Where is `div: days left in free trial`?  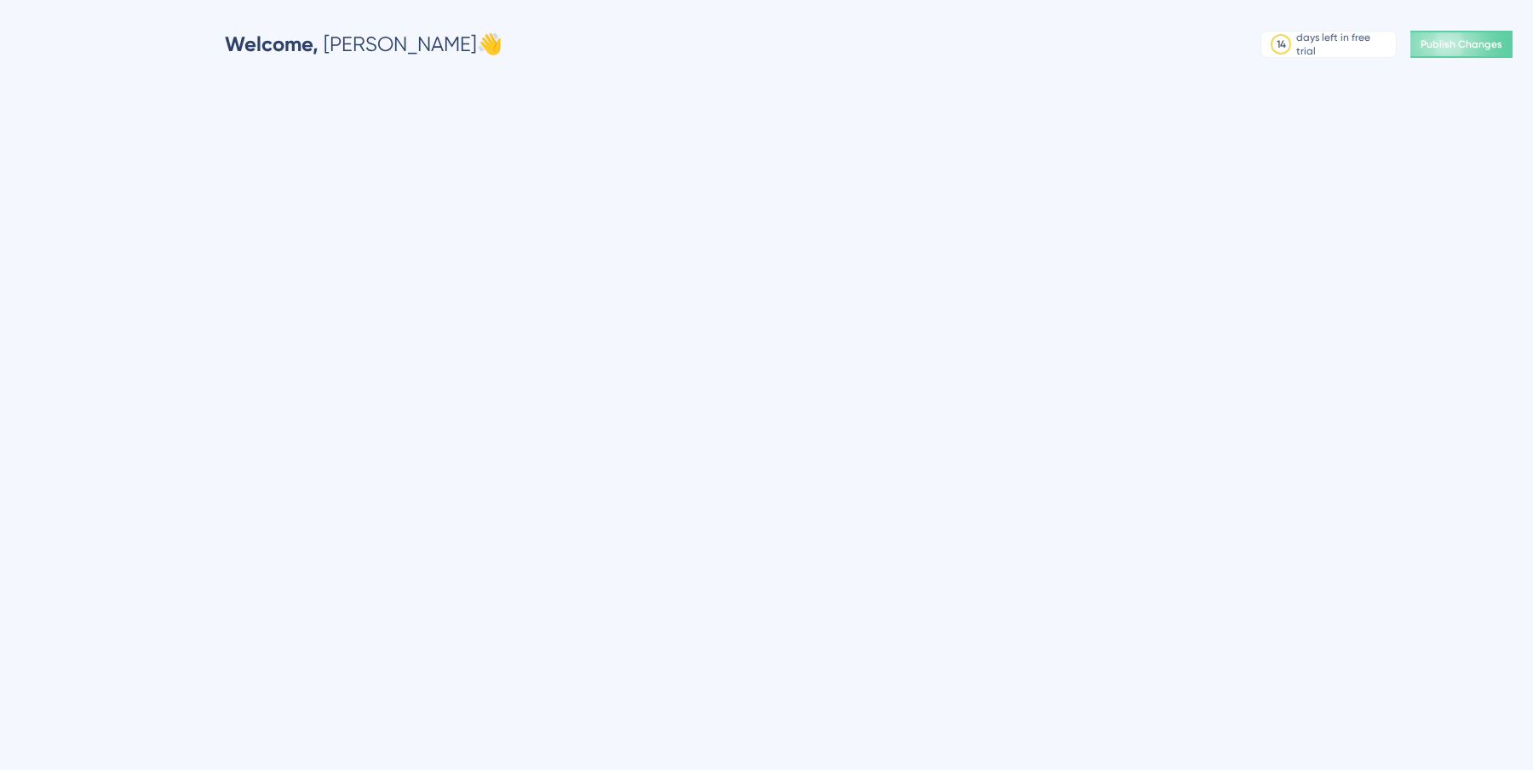 div: days left in free trial is located at coordinates (1343, 44).